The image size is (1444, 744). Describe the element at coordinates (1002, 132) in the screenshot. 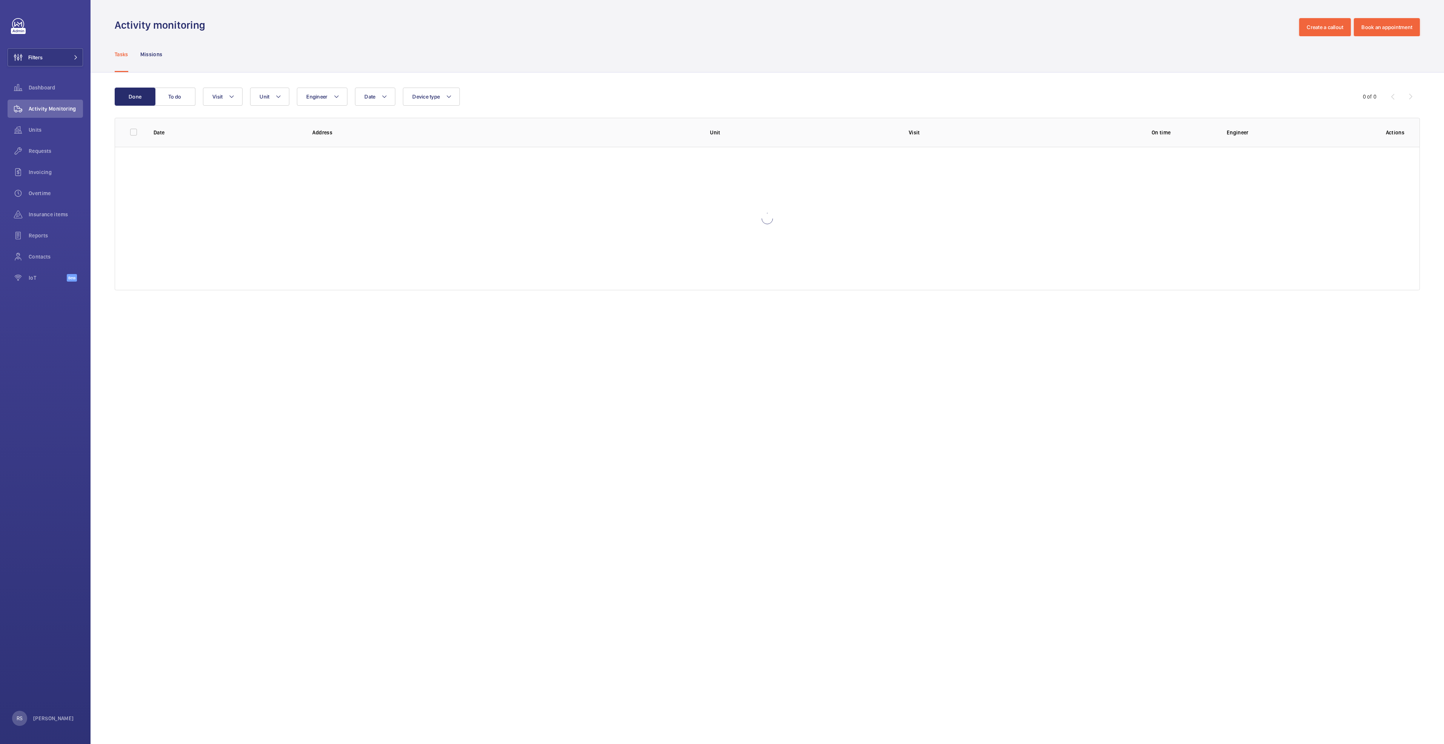

I see `p: Visit` at that location.